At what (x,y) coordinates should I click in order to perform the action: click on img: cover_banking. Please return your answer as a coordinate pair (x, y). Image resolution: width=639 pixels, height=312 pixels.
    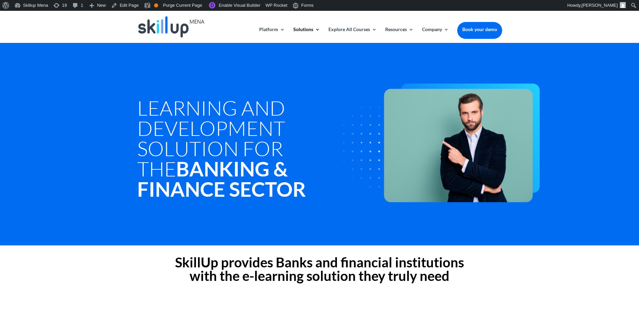
    Looking at the image, I should click on (437, 136).